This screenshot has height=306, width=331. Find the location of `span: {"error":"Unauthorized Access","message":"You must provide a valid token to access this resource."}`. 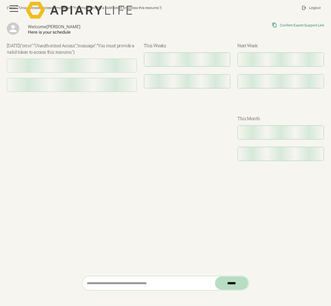

span: {"error":"Unauthorized Access","message":"You must provide a valid token to access this resource."} is located at coordinates (70, 49).